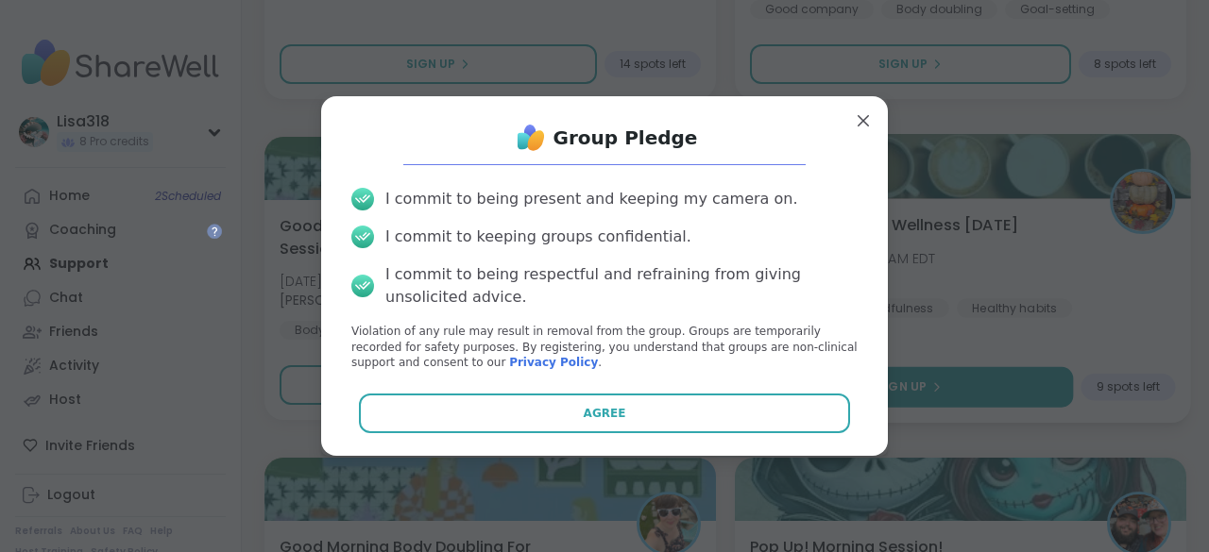 The image size is (1209, 552). What do you see at coordinates (591, 199) in the screenshot?
I see `div: I commit to being present and keeping my camera on.` at bounding box center [591, 199].